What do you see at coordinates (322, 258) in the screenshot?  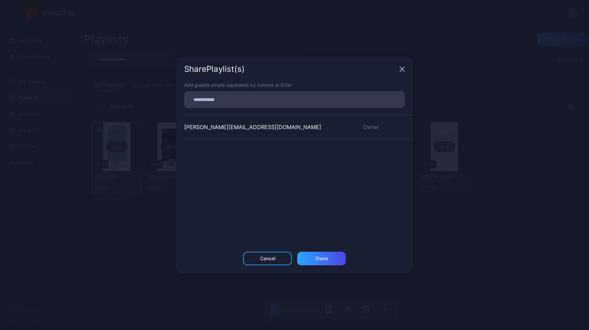 I see `div: Share` at bounding box center [322, 258].